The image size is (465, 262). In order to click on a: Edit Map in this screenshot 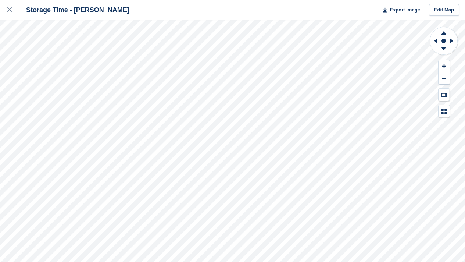, I will do `click(444, 10)`.